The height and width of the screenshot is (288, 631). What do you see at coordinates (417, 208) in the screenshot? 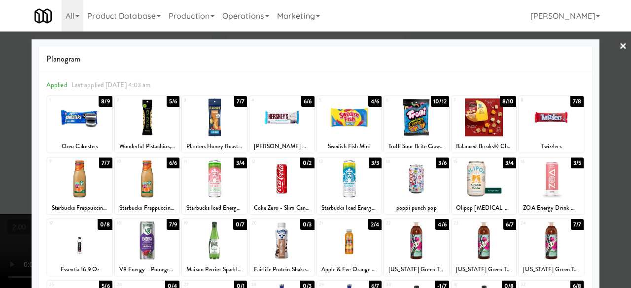
I see `div: poppi punch pop` at bounding box center [417, 208].